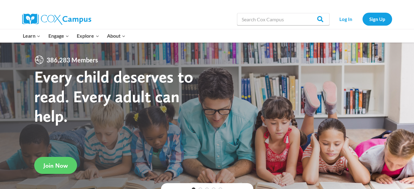 The height and width of the screenshot is (189, 414). I want to click on input: Search Cox Campus, so click(283, 19).